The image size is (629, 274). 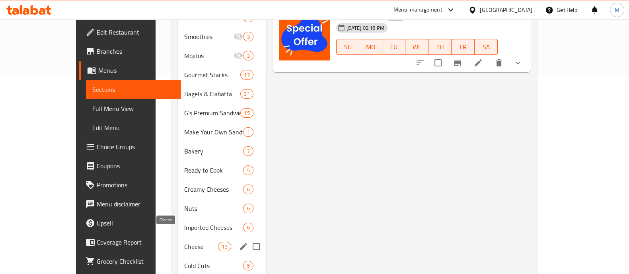 I want to click on button: TU, so click(x=394, y=47).